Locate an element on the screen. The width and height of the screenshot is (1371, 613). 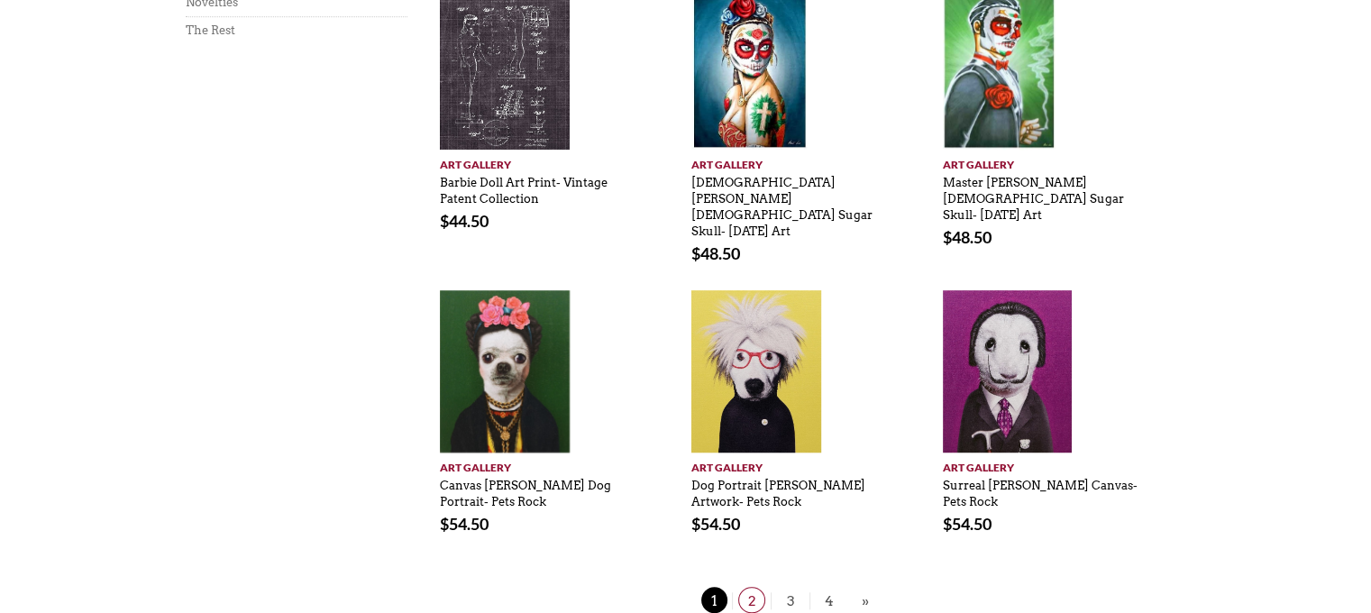
span: 2 is located at coordinates (752, 600).